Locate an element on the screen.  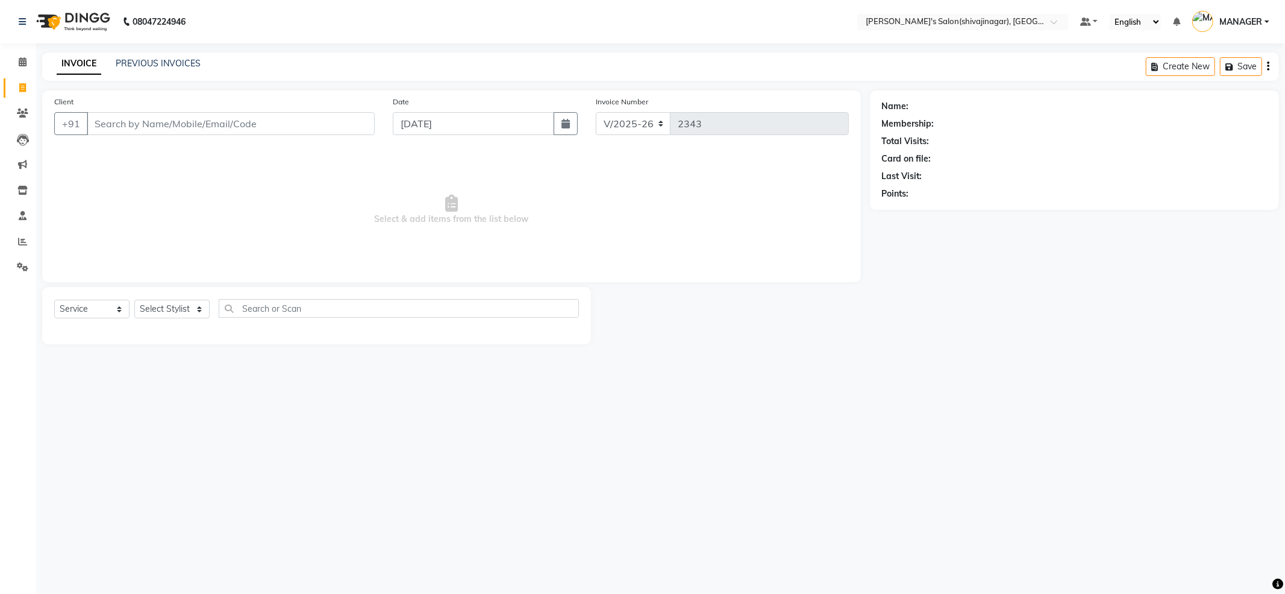
label: Invoice Number is located at coordinates (622, 102).